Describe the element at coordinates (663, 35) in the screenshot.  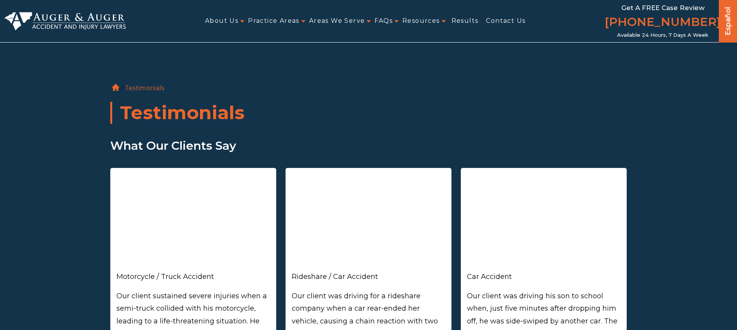
I see `span: Available 24 Hours, 7 Days a Week` at that location.